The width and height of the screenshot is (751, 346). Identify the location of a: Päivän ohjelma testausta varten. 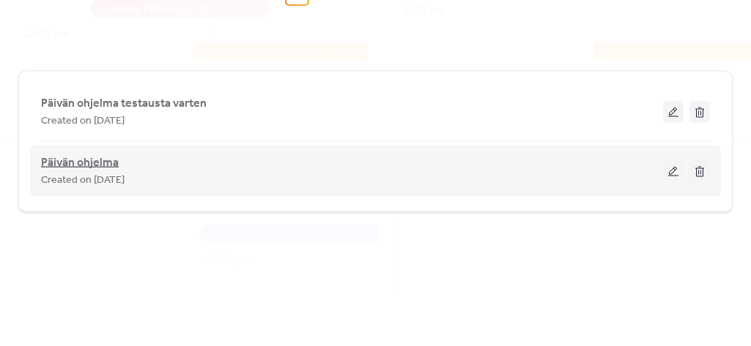
(124, 103).